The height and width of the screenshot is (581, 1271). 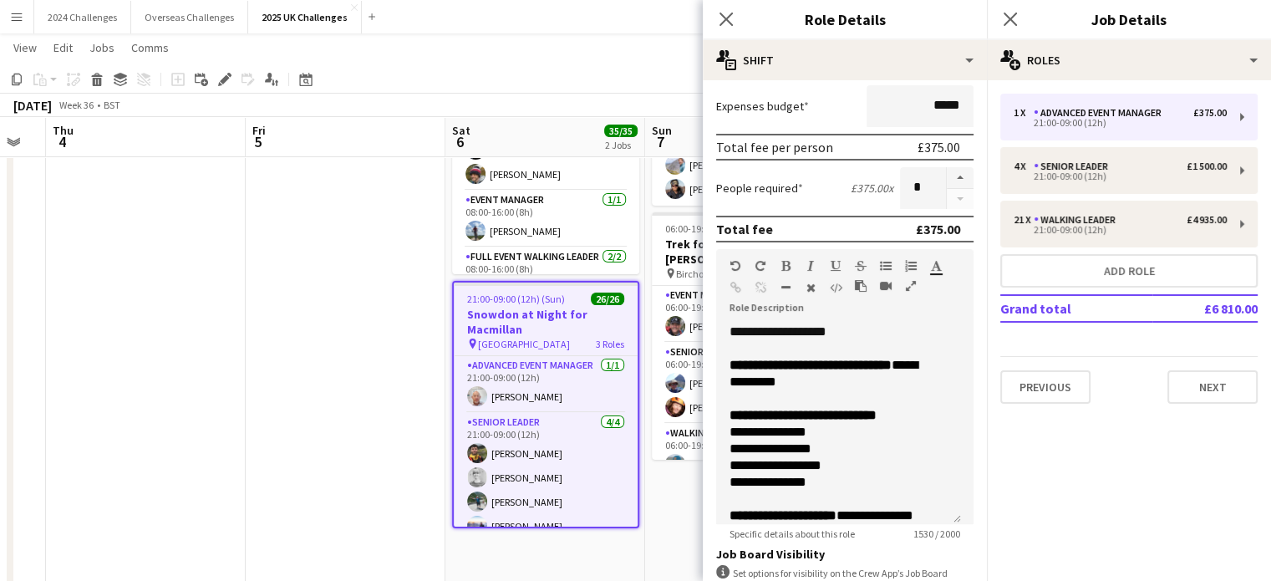 What do you see at coordinates (1207, 220) in the screenshot?
I see `div: £4 935.00` at bounding box center [1207, 220].